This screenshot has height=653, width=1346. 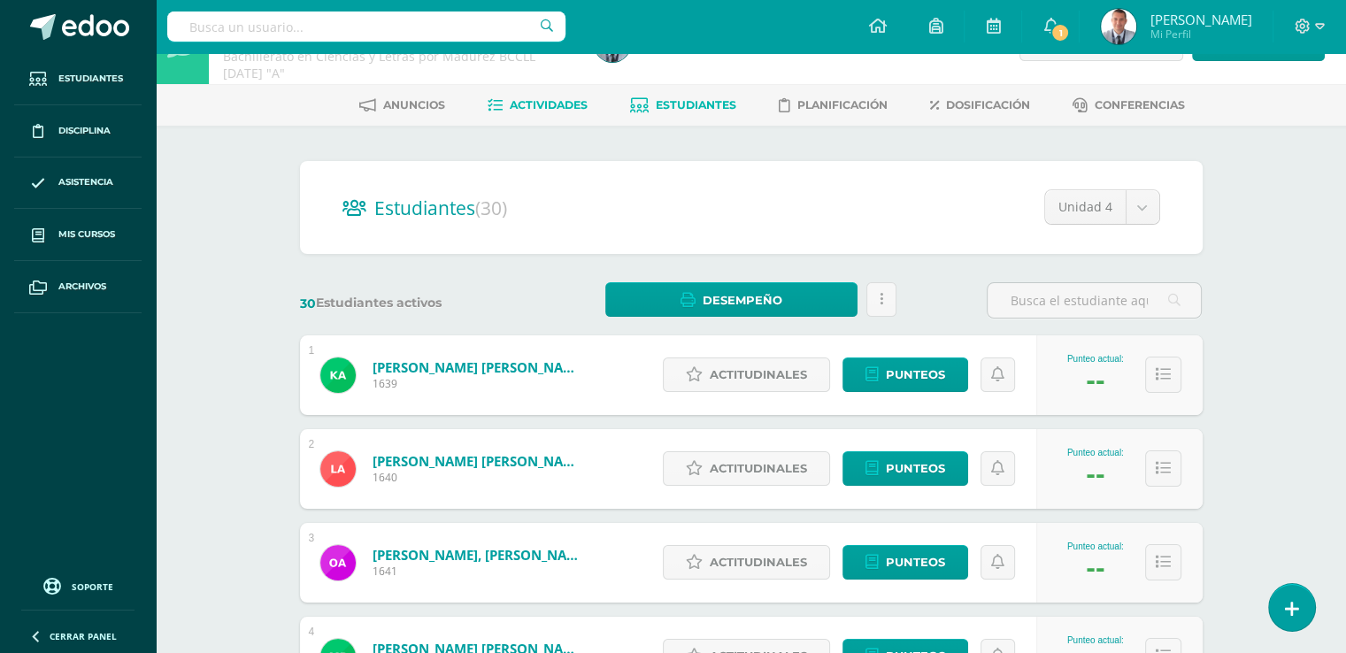 I want to click on a: Mis cursos, so click(x=78, y=235).